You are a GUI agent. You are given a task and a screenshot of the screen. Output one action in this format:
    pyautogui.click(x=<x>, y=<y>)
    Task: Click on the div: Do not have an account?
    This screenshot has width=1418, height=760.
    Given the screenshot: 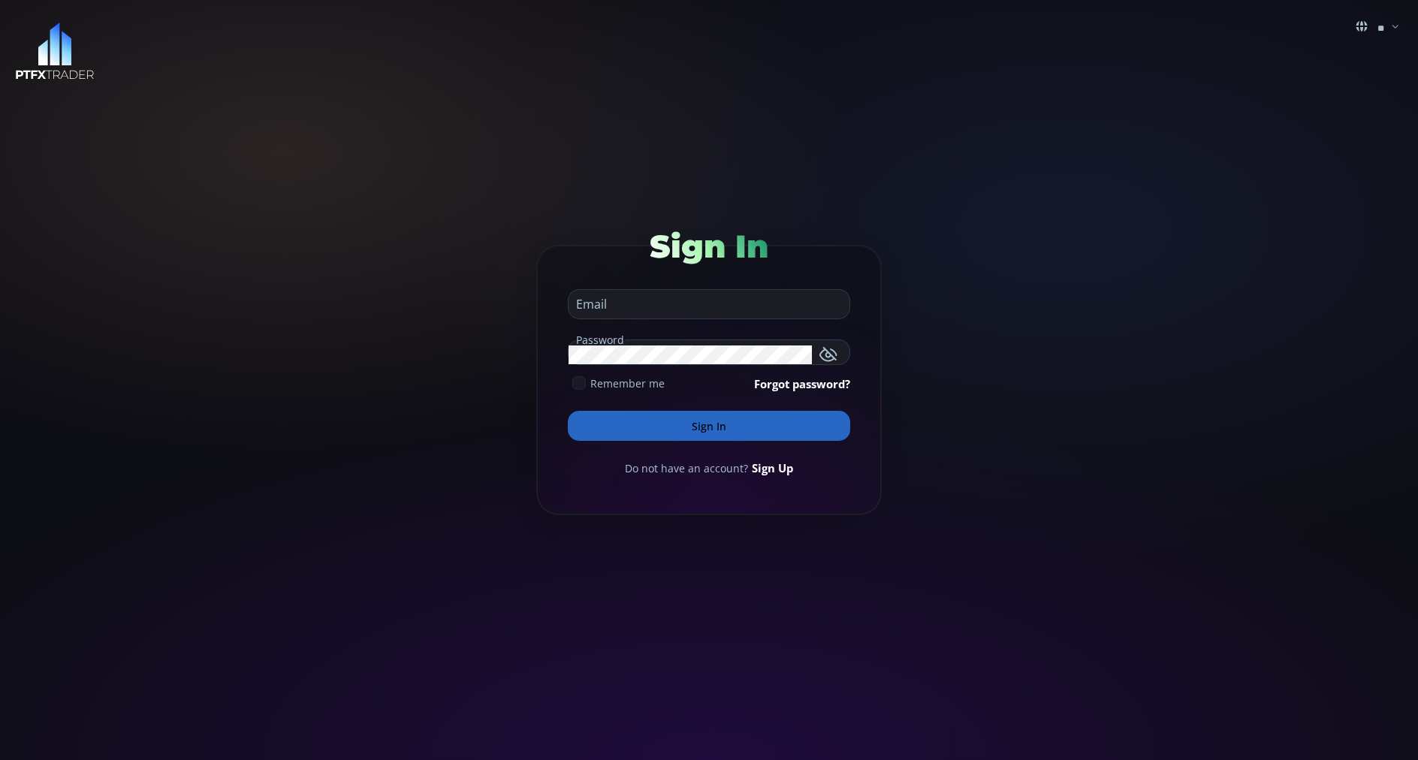 What is the action you would take?
    pyautogui.click(x=709, y=468)
    